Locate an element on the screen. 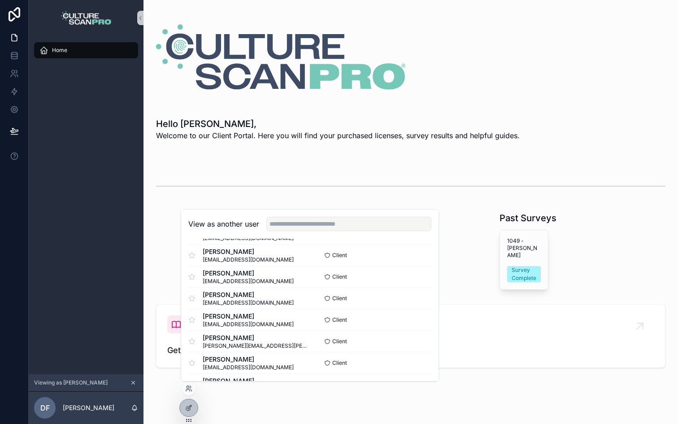  img: App logo is located at coordinates (86, 18).